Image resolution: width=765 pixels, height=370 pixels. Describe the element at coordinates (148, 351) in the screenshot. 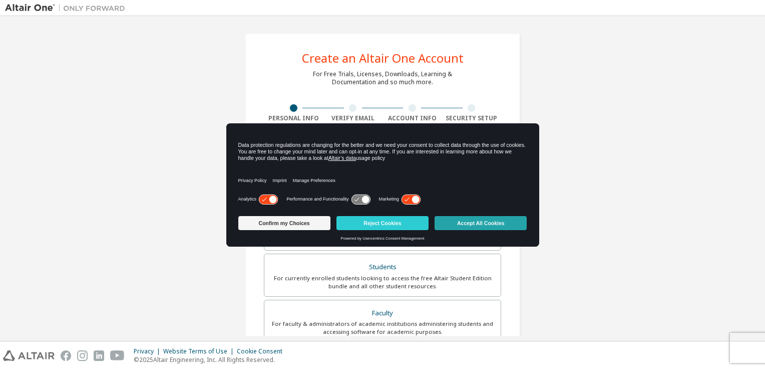

I see `div: Privacy` at that location.